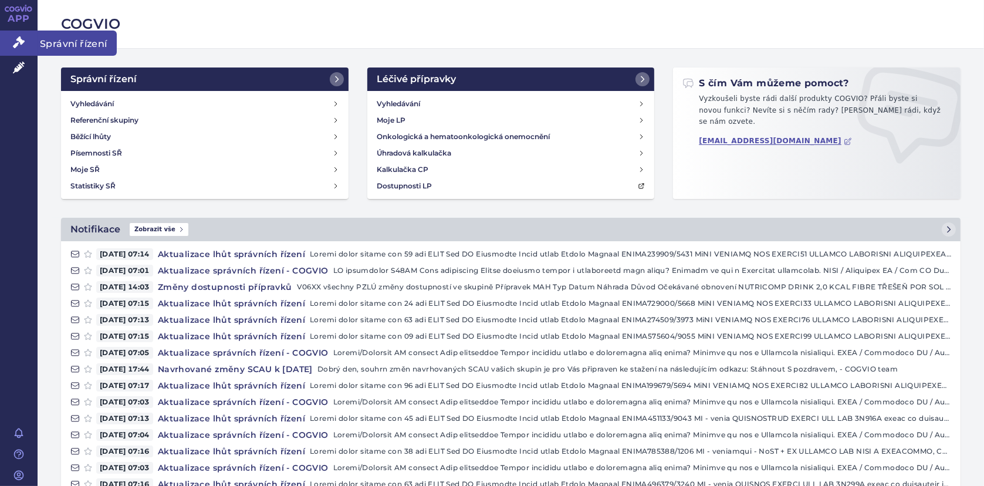  What do you see at coordinates (642, 271) in the screenshot?
I see `p: LO ipsumdolor S48AM Cons adipiscing Elitse doeiusmo tempor i utlaboreetd magn aliqu? Enimadm ve q...` at bounding box center [642, 271].